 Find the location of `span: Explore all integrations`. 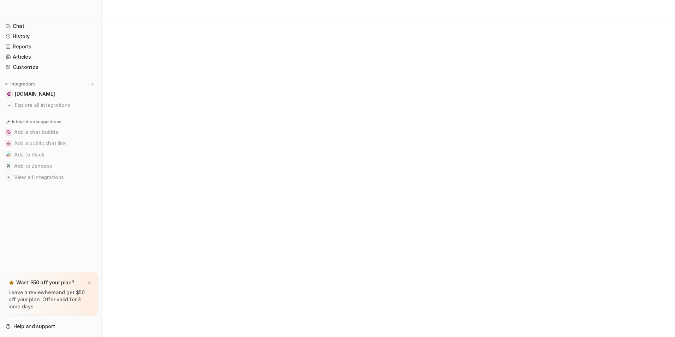

span: Explore all integrations is located at coordinates (55, 105).